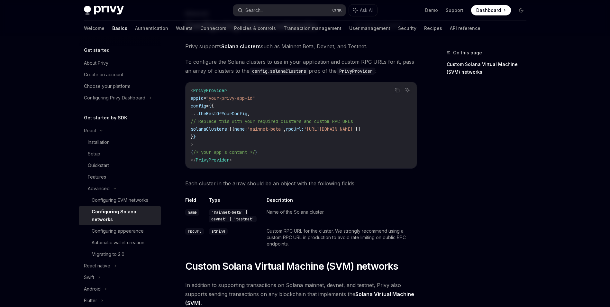  I want to click on a: Configuring EVM networks, so click(120, 200).